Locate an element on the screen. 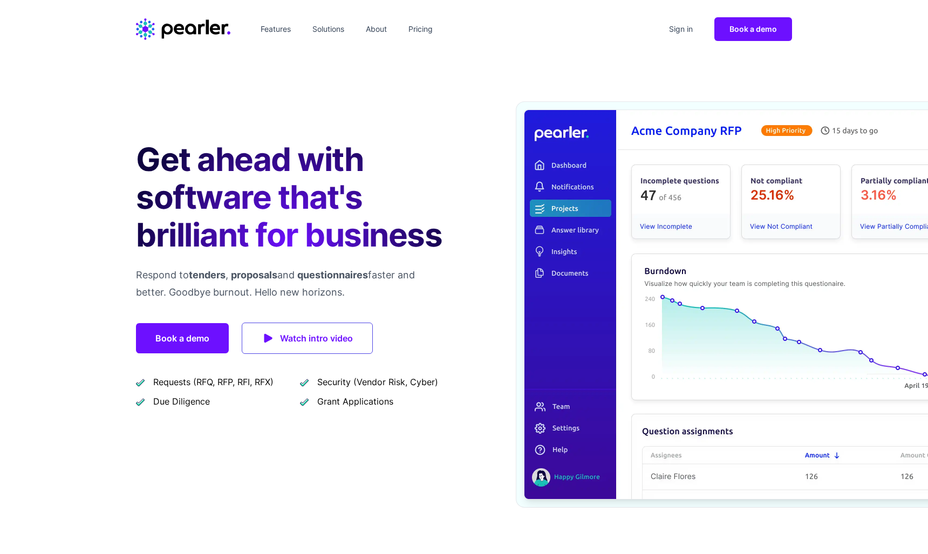 The height and width of the screenshot is (554, 928). a: Features is located at coordinates (276, 29).